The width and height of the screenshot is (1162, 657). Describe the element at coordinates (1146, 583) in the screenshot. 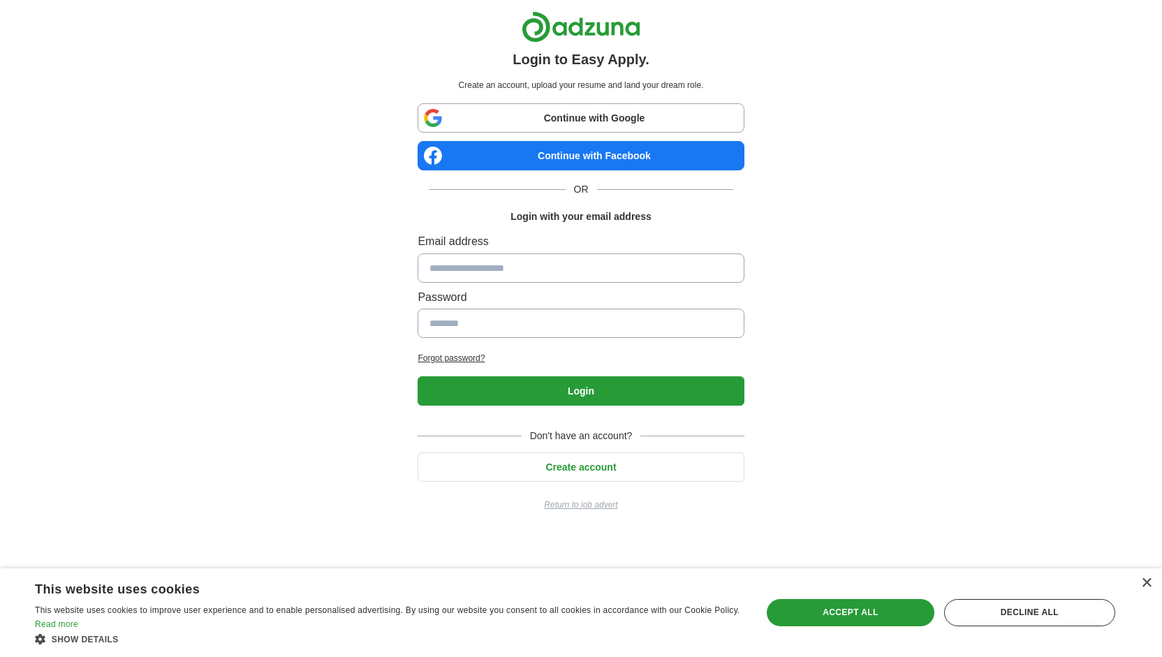

I see `div: Close` at that location.